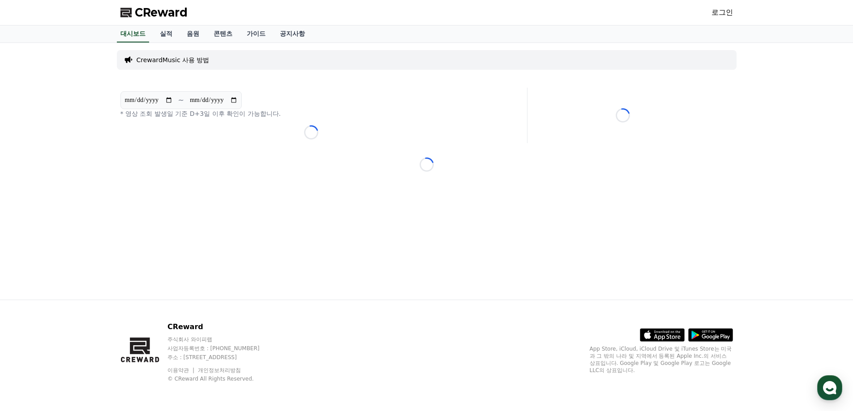 The height and width of the screenshot is (411, 853). What do you see at coordinates (222, 340) in the screenshot?
I see `p: 주식회사 와이피랩` at bounding box center [222, 340].